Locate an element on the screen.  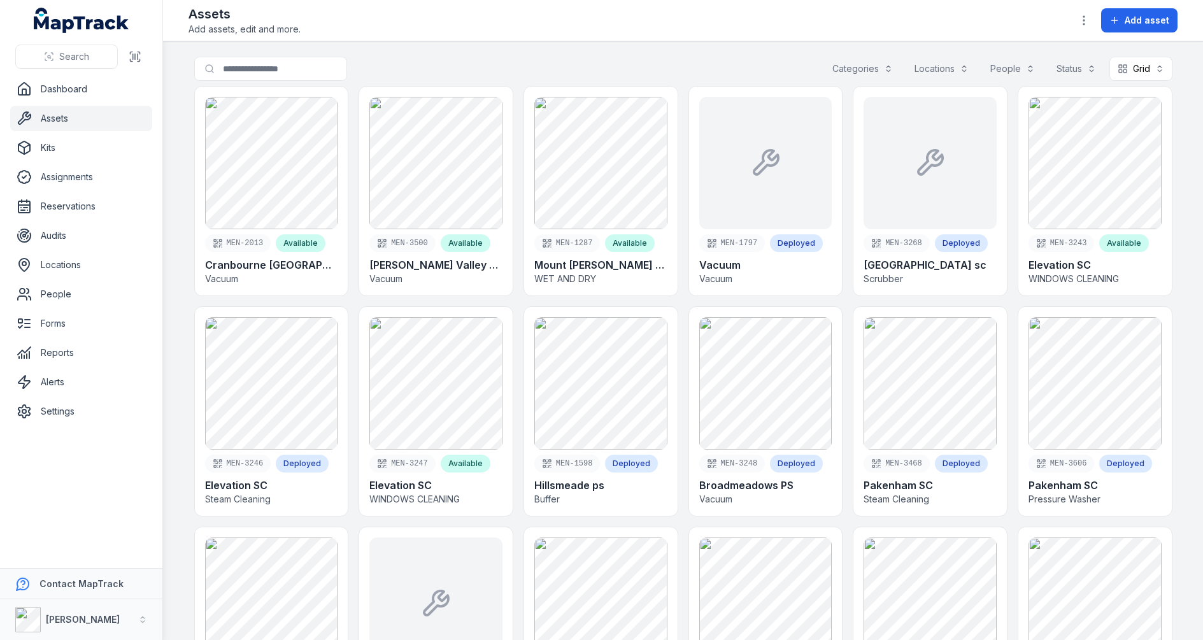
button: Categories is located at coordinates (862, 69).